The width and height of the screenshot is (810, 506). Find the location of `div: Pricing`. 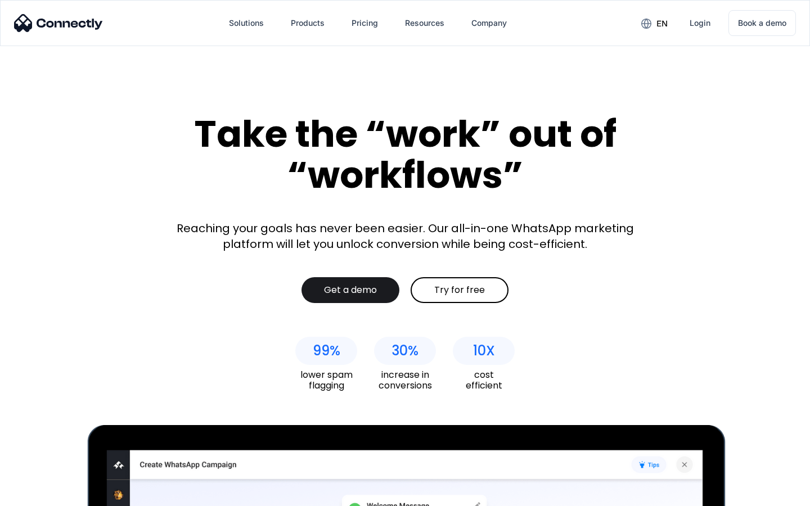

div: Pricing is located at coordinates (365, 23).